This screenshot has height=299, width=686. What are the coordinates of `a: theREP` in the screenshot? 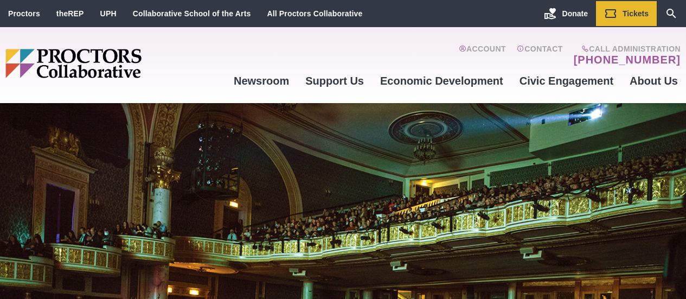 It's located at (70, 14).